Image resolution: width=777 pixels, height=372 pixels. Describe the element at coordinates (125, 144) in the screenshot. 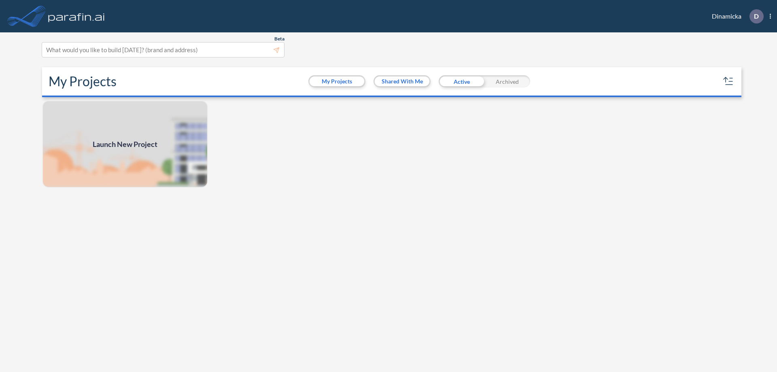

I see `img: add` at that location.